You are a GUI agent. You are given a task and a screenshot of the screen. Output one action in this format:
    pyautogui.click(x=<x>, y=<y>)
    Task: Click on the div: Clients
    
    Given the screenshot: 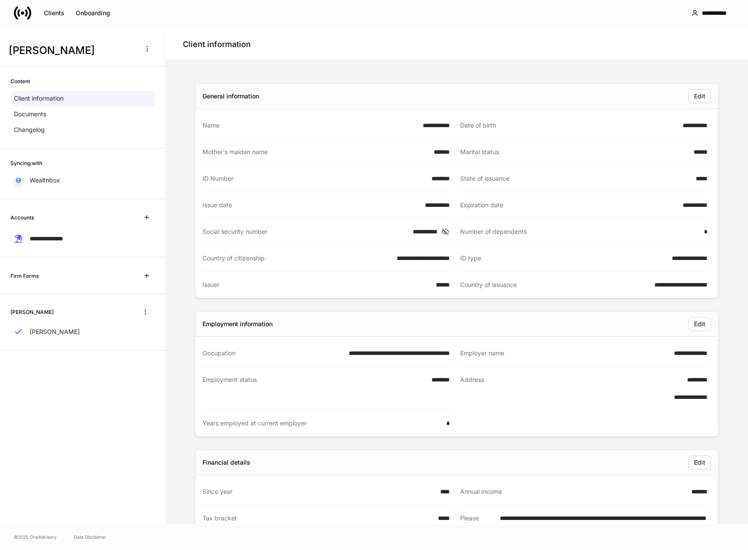 What is the action you would take?
    pyautogui.click(x=54, y=13)
    